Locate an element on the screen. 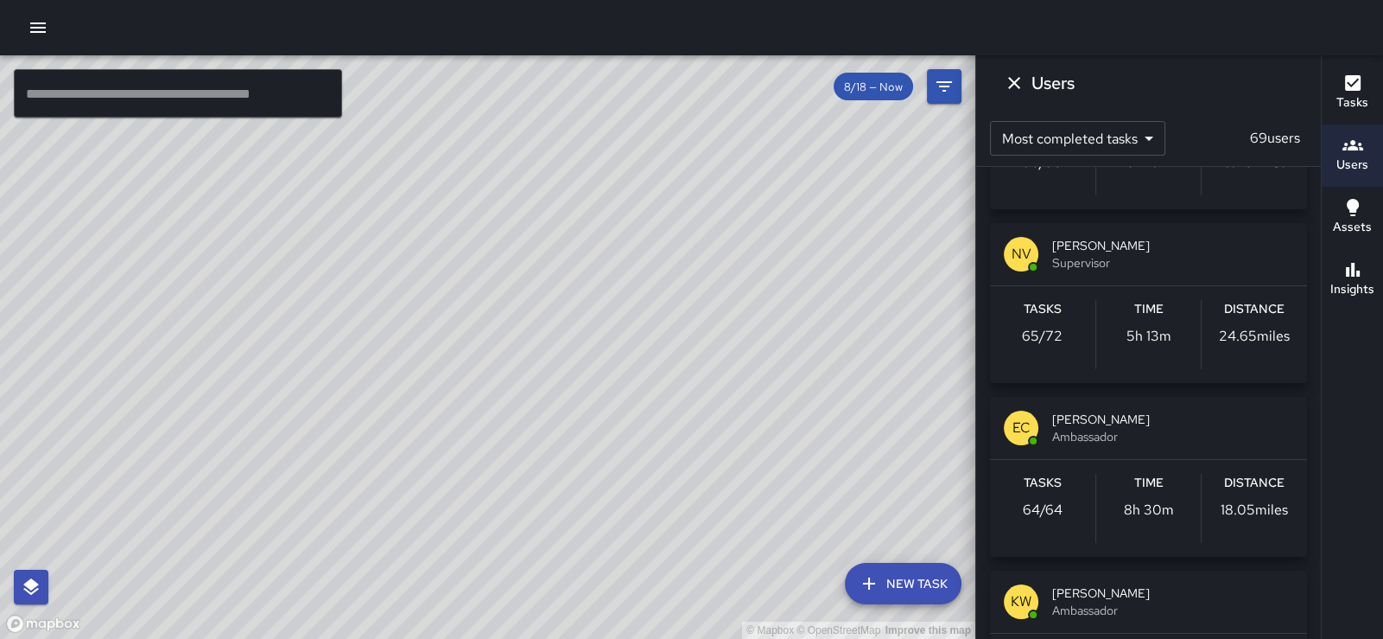  div: Most completed tasks is located at coordinates (1078, 138).